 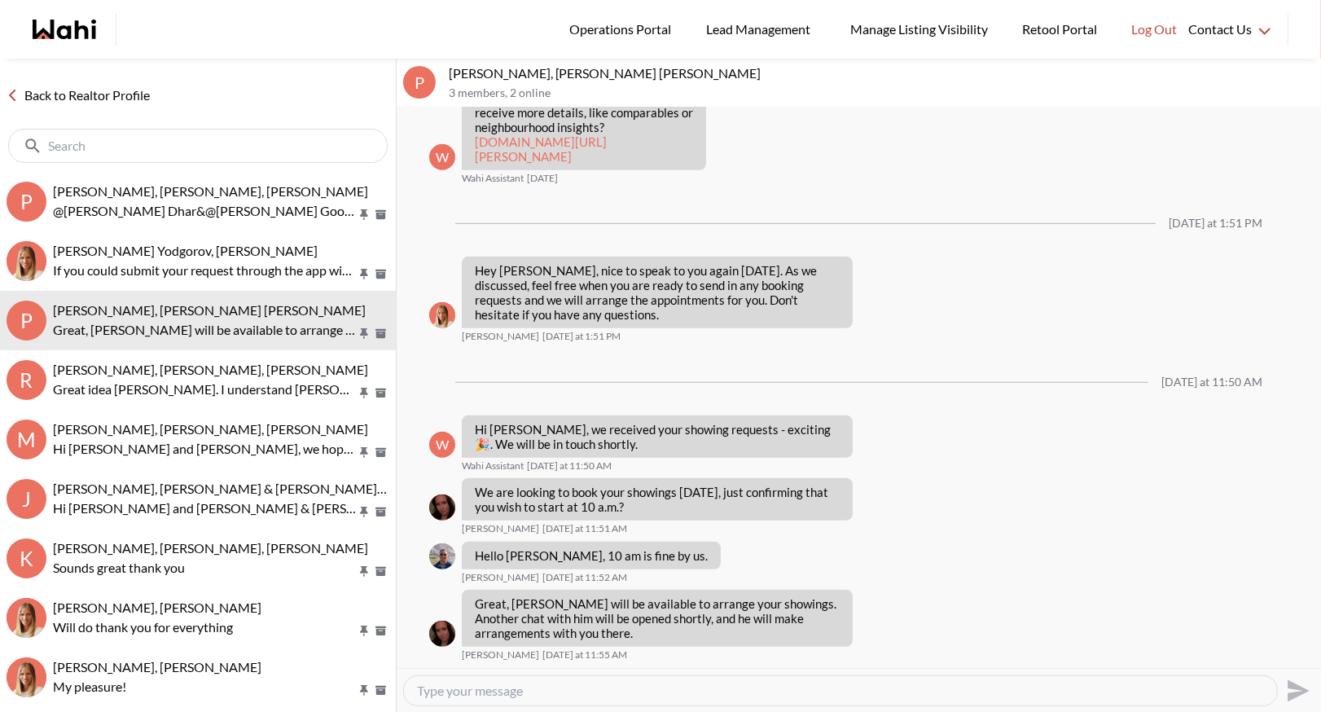 I want to click on img: M, so click(x=442, y=315).